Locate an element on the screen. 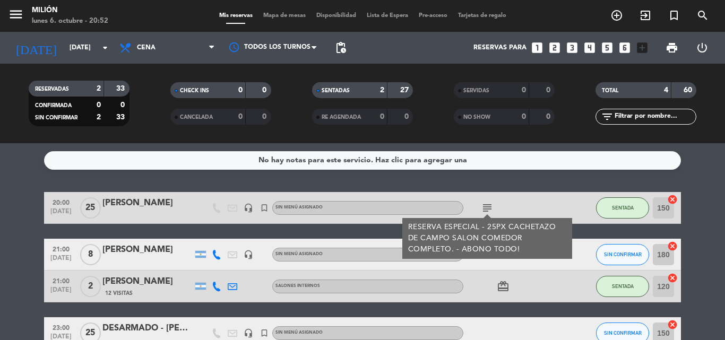 Image resolution: width=725 pixels, height=340 pixels. i: add_circle_outline is located at coordinates (617, 15).